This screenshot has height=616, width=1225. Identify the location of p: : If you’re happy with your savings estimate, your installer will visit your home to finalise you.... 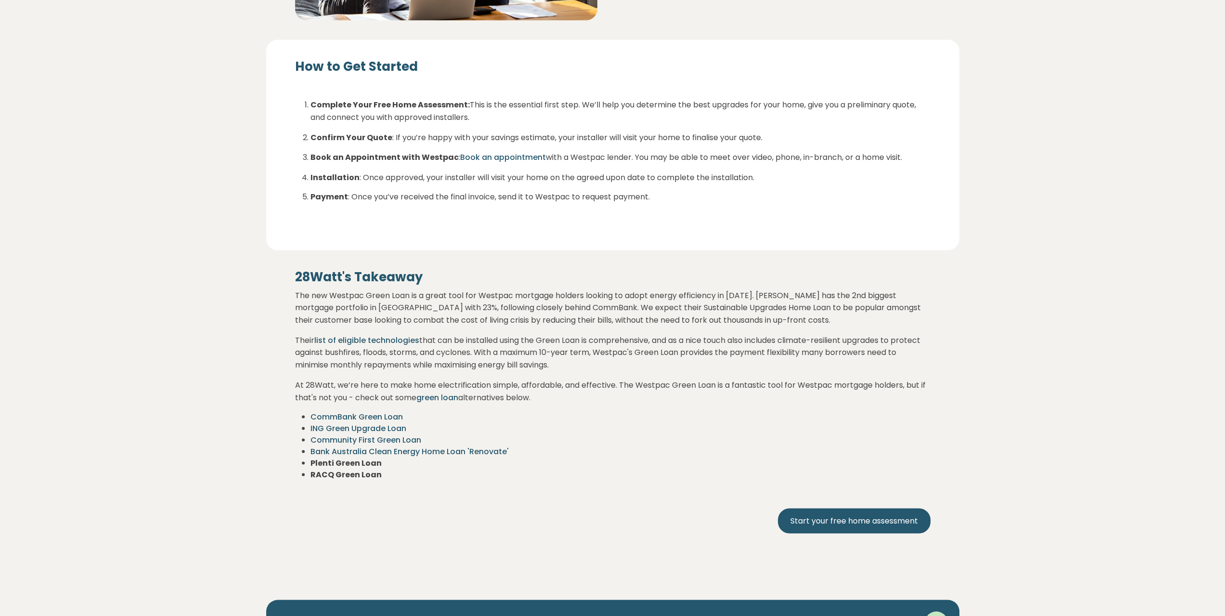
(621, 138).